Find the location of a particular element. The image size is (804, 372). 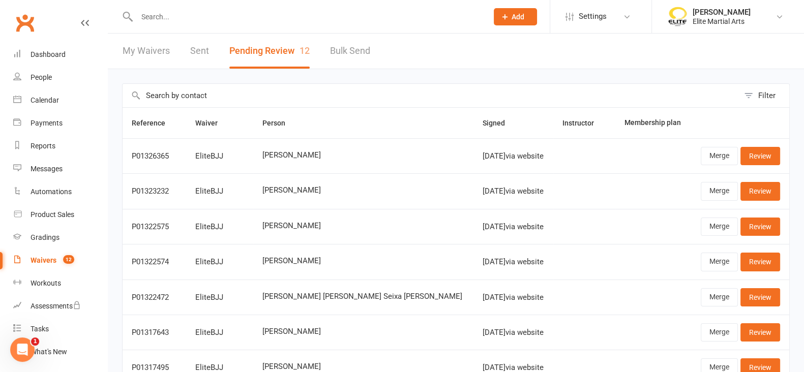

button: Pending Review12 is located at coordinates (270, 51).